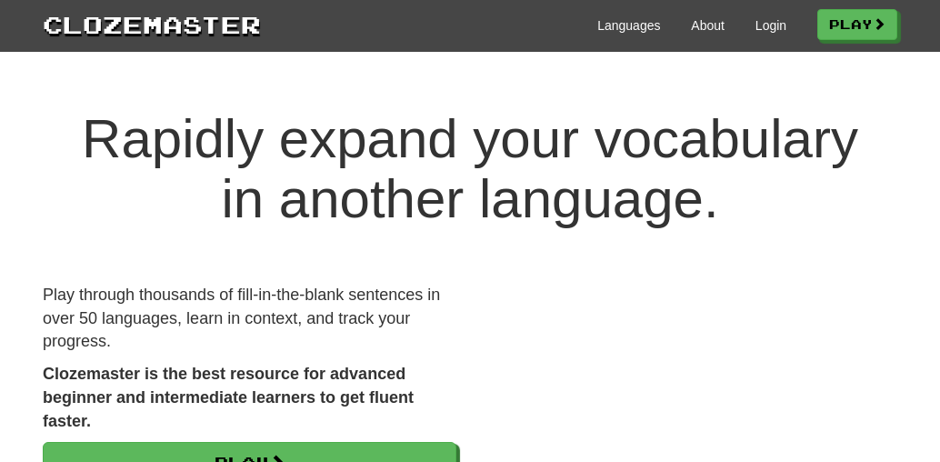  I want to click on p: Play through thousands of fill-in-the-blank sentences in over 50 languages, learn in context, and..., so click(249, 318).